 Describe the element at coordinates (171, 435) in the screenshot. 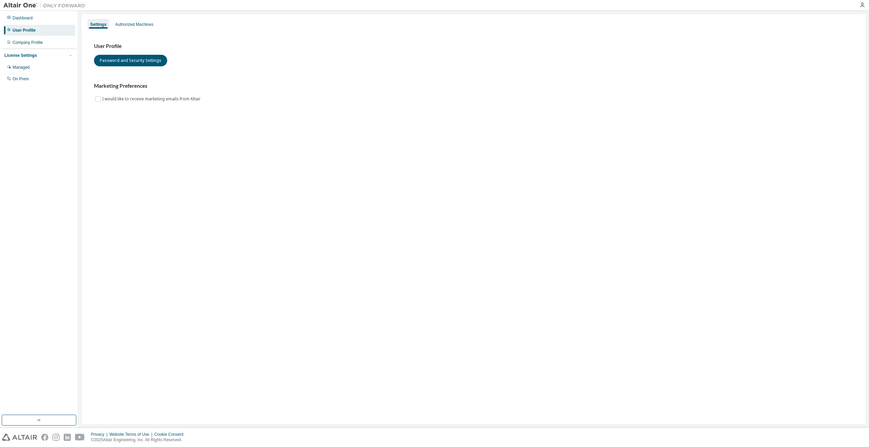

I see `div: Cookie Consent` at that location.